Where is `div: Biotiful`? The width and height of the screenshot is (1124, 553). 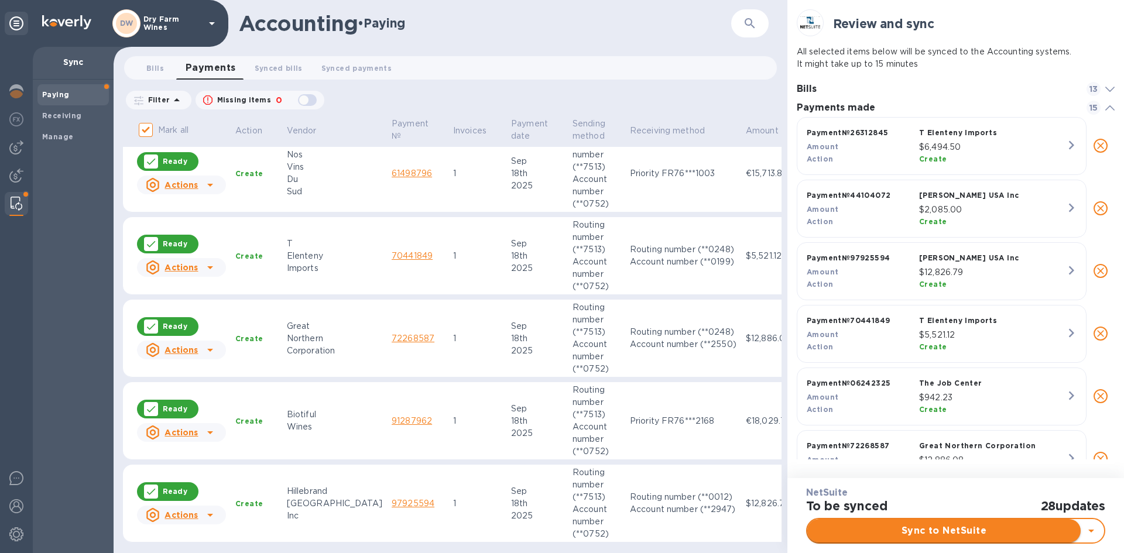
div: Biotiful is located at coordinates (334, 415).